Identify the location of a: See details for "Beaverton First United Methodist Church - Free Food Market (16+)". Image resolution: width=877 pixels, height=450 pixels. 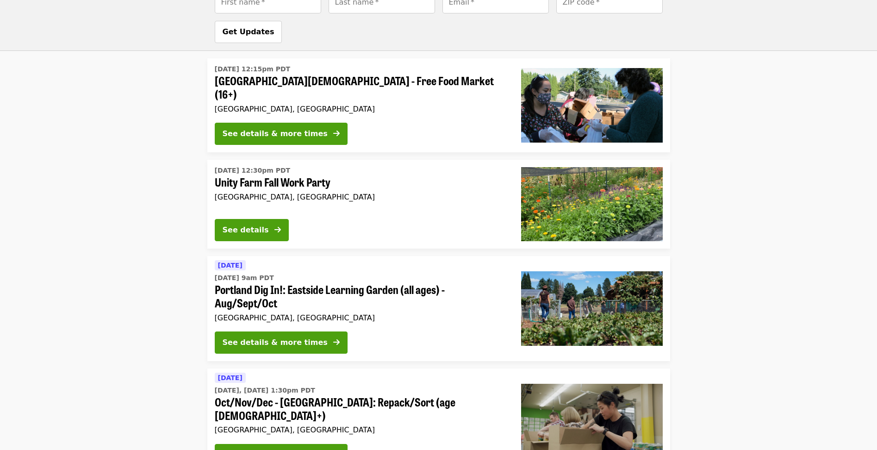
(439, 105).